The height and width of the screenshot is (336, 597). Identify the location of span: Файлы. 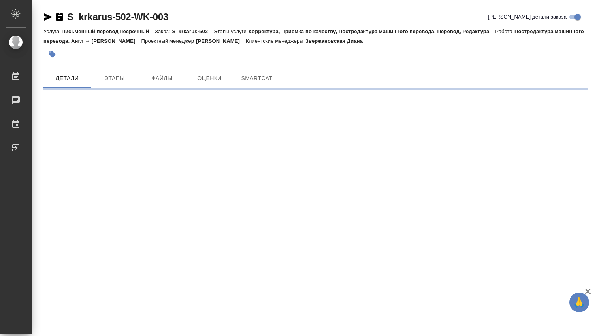
(162, 78).